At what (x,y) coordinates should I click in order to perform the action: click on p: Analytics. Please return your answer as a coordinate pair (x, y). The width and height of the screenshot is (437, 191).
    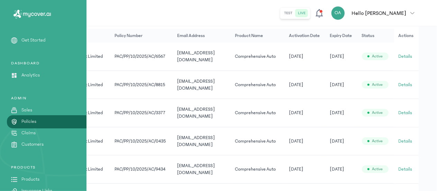
    Looking at the image, I should click on (30, 75).